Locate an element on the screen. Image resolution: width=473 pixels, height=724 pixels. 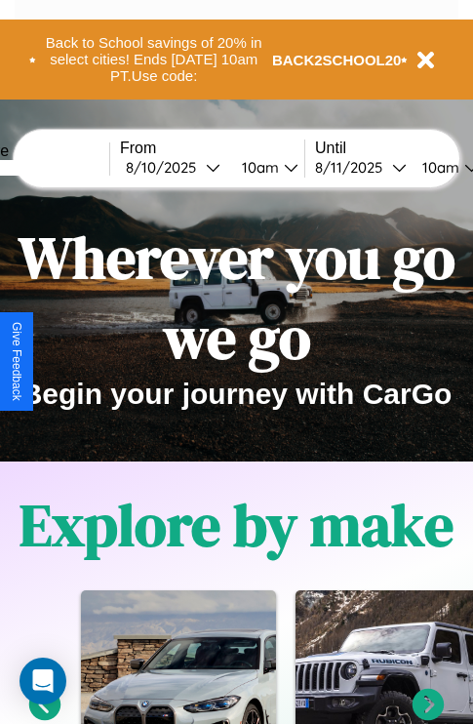
h1: Explore by make is located at coordinates (236, 525).